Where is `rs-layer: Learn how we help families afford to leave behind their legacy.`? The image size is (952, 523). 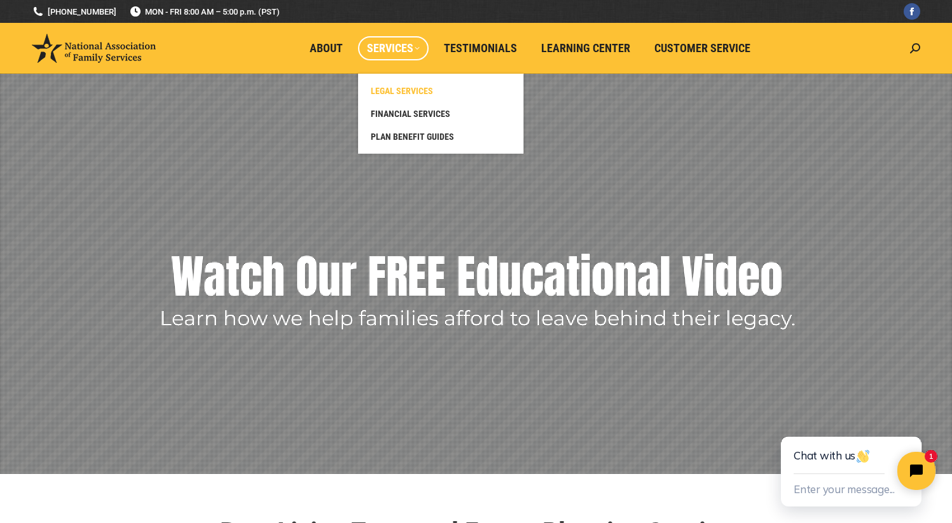
rs-layer: Learn how we help families afford to leave behind their legacy. is located at coordinates (478, 319).